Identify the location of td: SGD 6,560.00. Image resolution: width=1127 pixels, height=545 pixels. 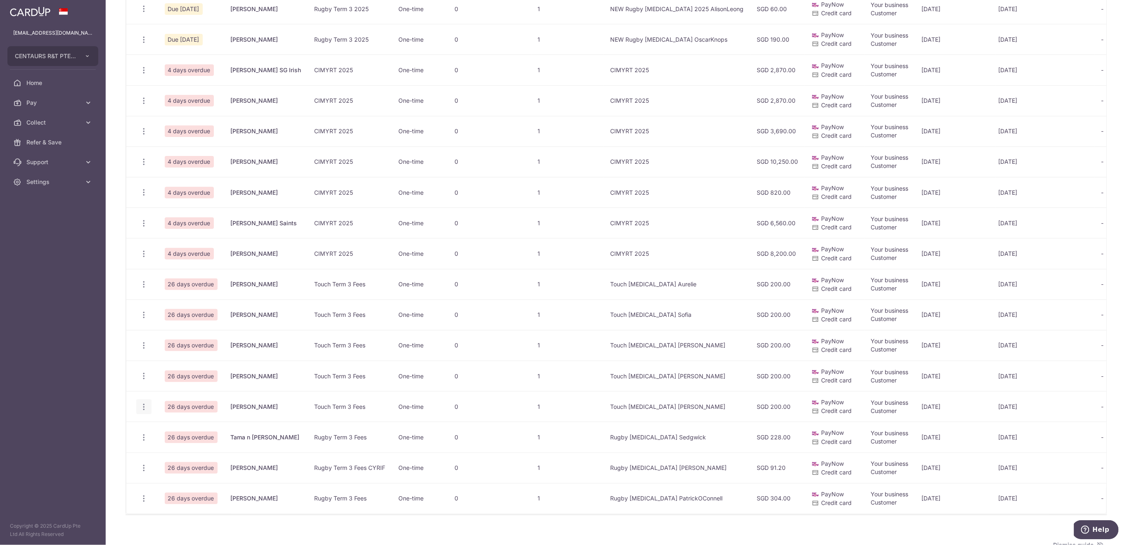
(778, 223).